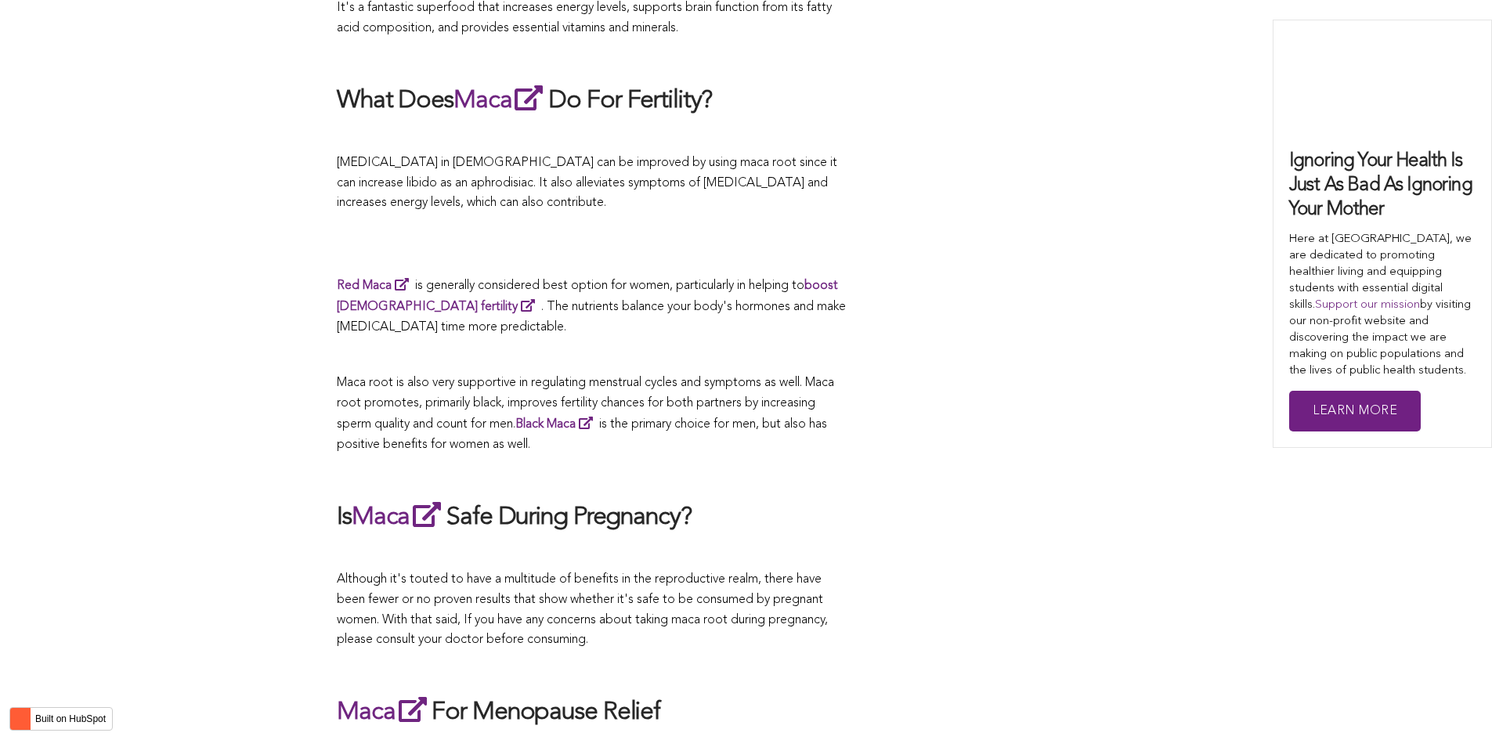 Image resolution: width=1492 pixels, height=740 pixels. What do you see at coordinates (70, 719) in the screenshot?
I see `label: Built on HubSpot` at bounding box center [70, 719].